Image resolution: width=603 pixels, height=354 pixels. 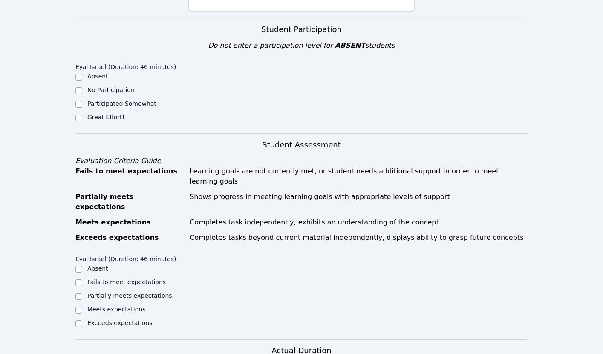 What do you see at coordinates (116, 309) in the screenshot?
I see `label: Meets expectations` at bounding box center [116, 309].